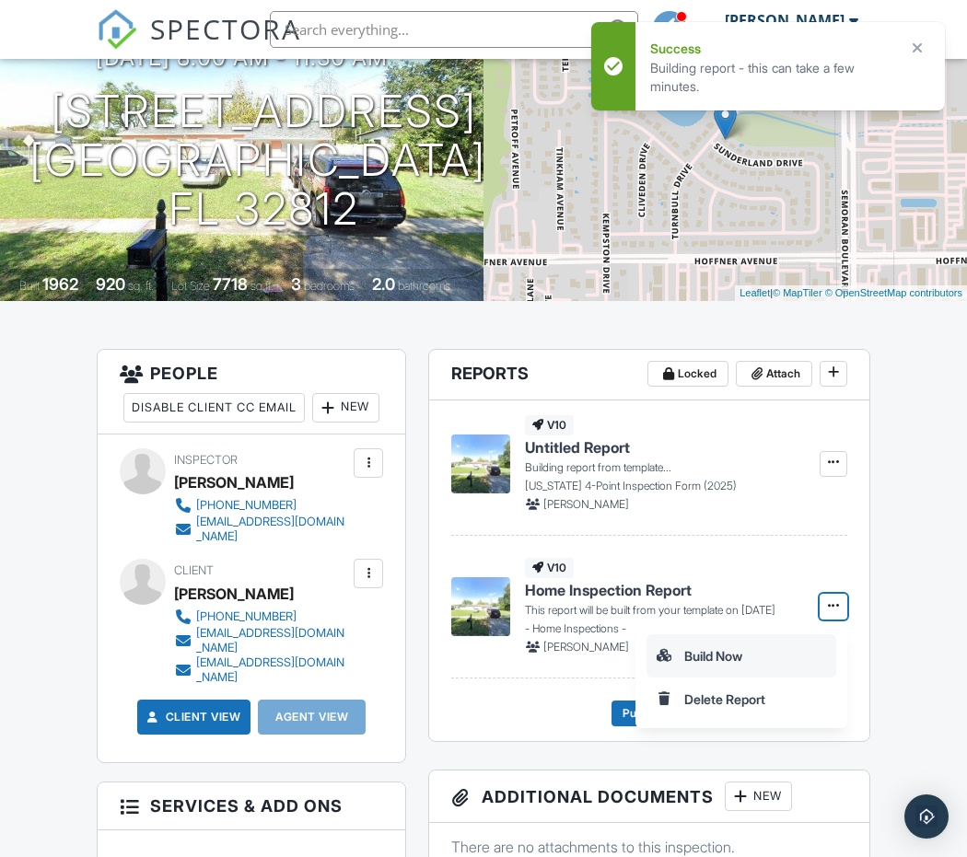 The height and width of the screenshot is (857, 967). I want to click on span: sq.ft., so click(261, 285).